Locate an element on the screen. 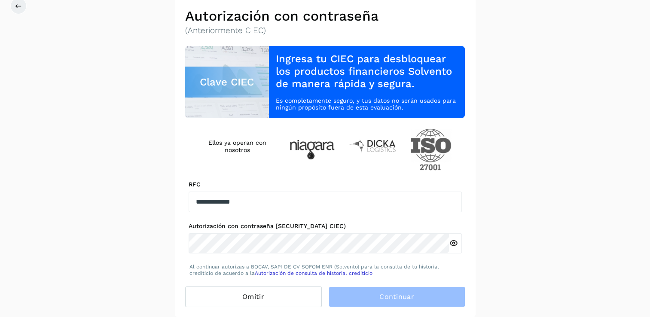 Image resolution: width=650 pixels, height=317 pixels. h4: Ellos ya operan con nosotros is located at coordinates (237, 147).